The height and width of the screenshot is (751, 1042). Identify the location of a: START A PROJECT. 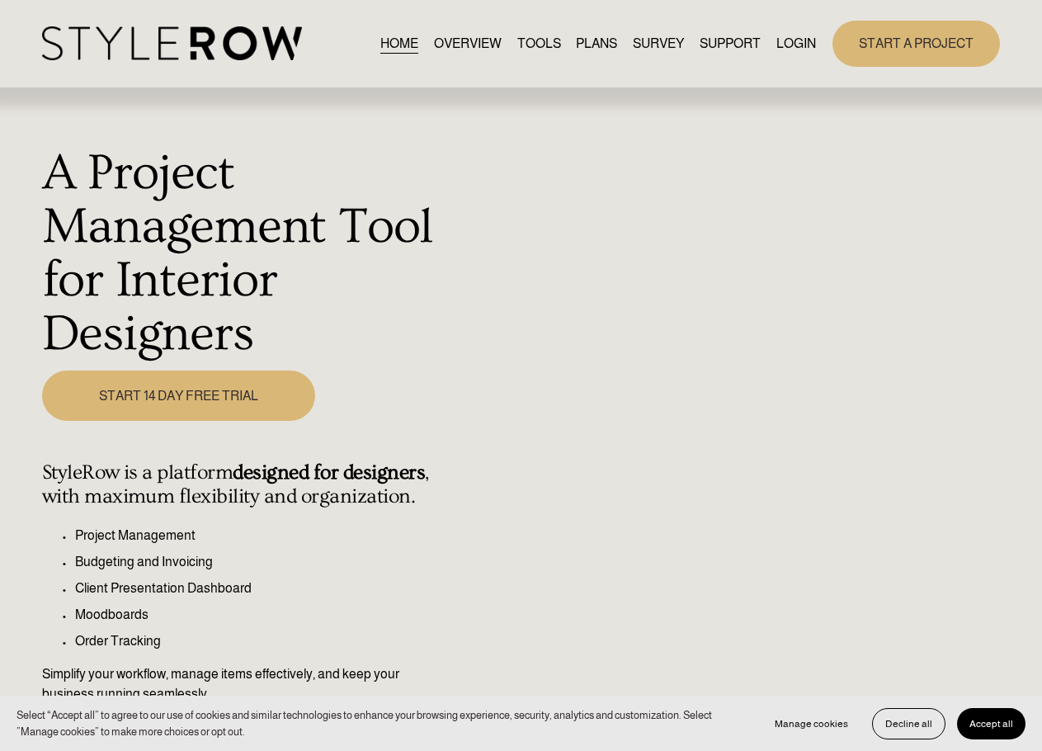
(916, 43).